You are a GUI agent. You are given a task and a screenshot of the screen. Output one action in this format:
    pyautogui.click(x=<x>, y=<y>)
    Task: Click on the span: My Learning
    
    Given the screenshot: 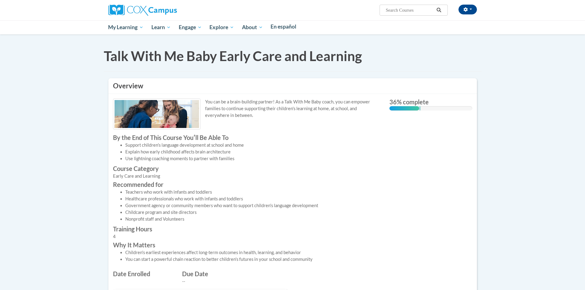 What is the action you would take?
    pyautogui.click(x=126, y=27)
    